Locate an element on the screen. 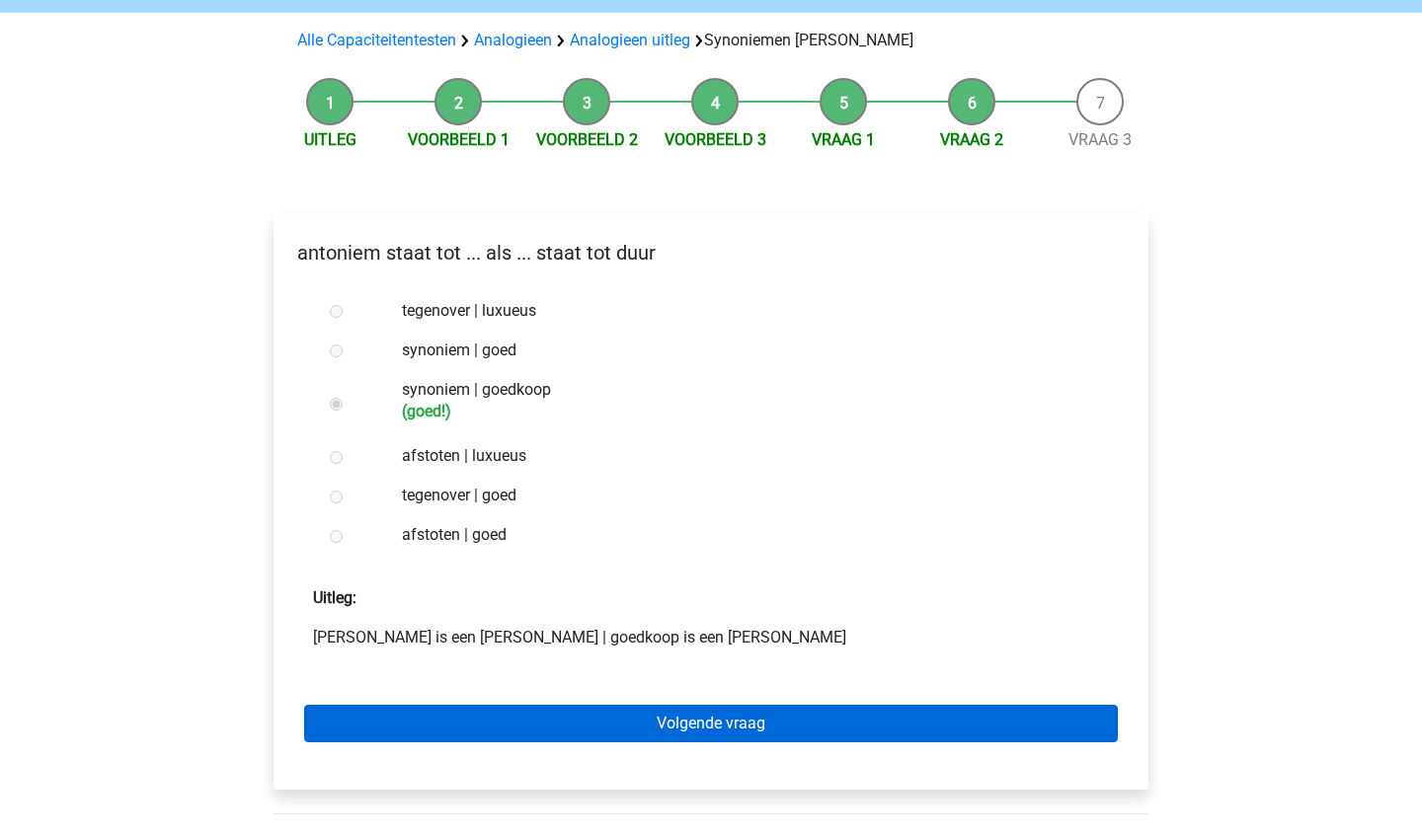 The height and width of the screenshot is (837, 1422). a: Vraag 1 is located at coordinates (843, 139).